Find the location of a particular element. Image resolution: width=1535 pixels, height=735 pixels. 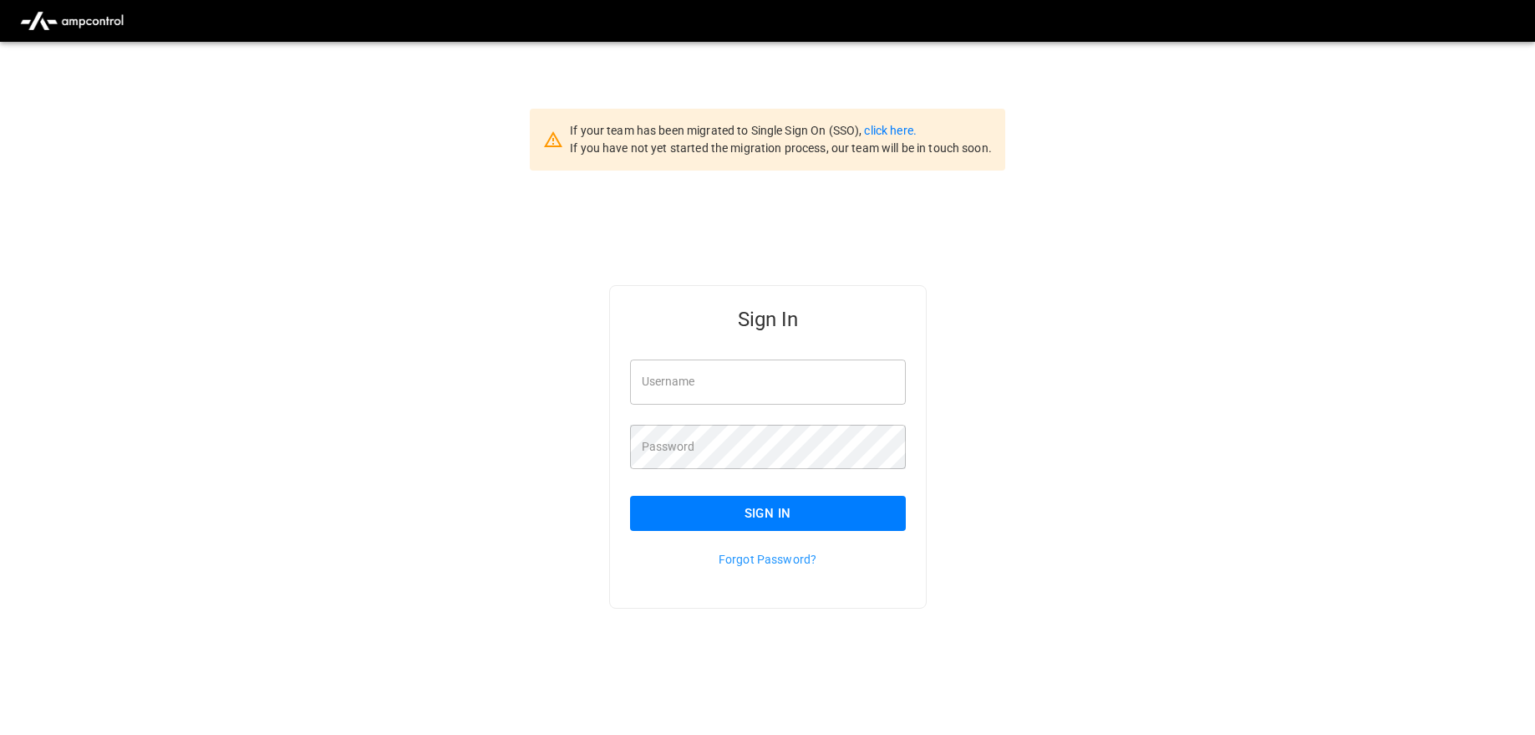

button: Sign In is located at coordinates (768, 513).